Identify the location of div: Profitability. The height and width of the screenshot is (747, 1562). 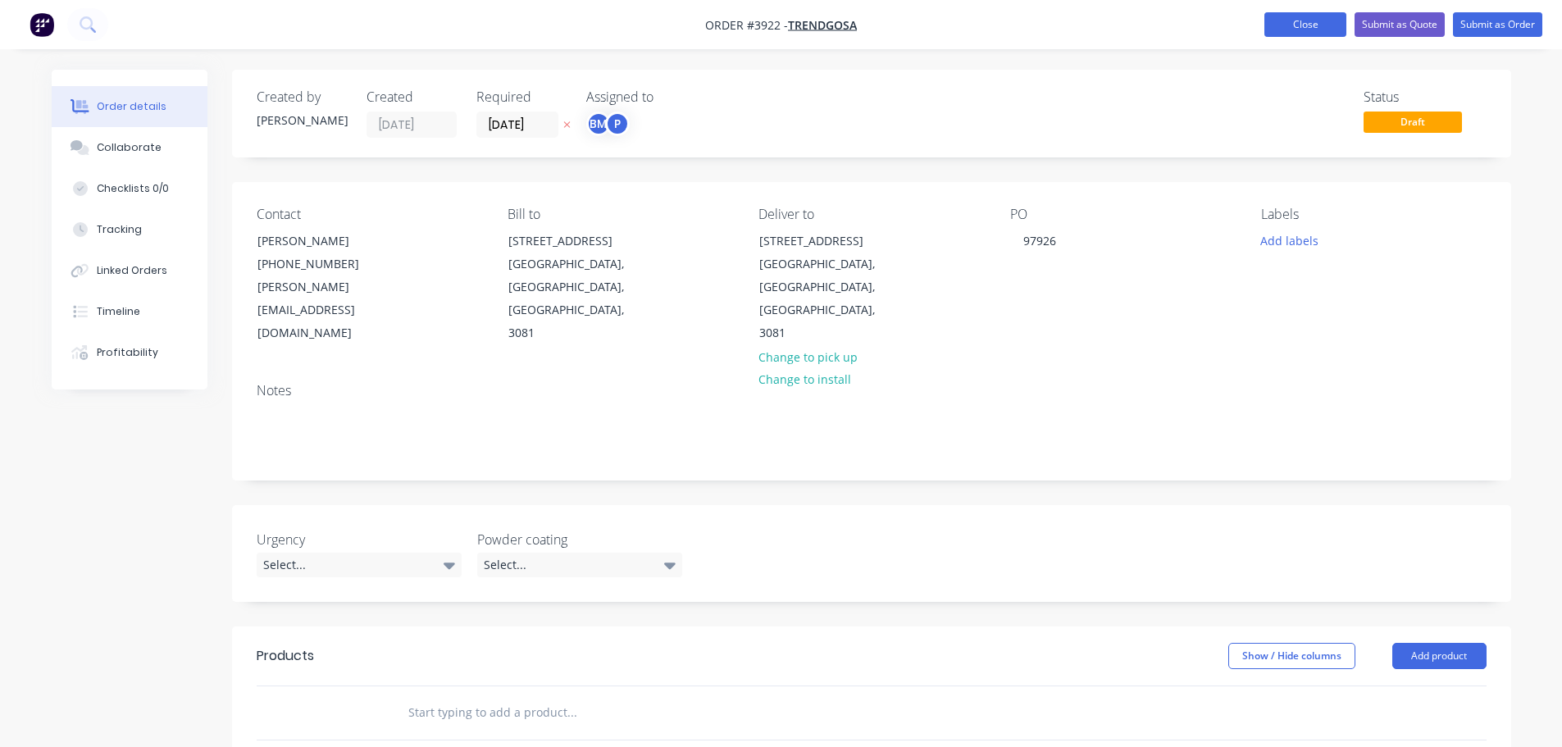
(127, 353).